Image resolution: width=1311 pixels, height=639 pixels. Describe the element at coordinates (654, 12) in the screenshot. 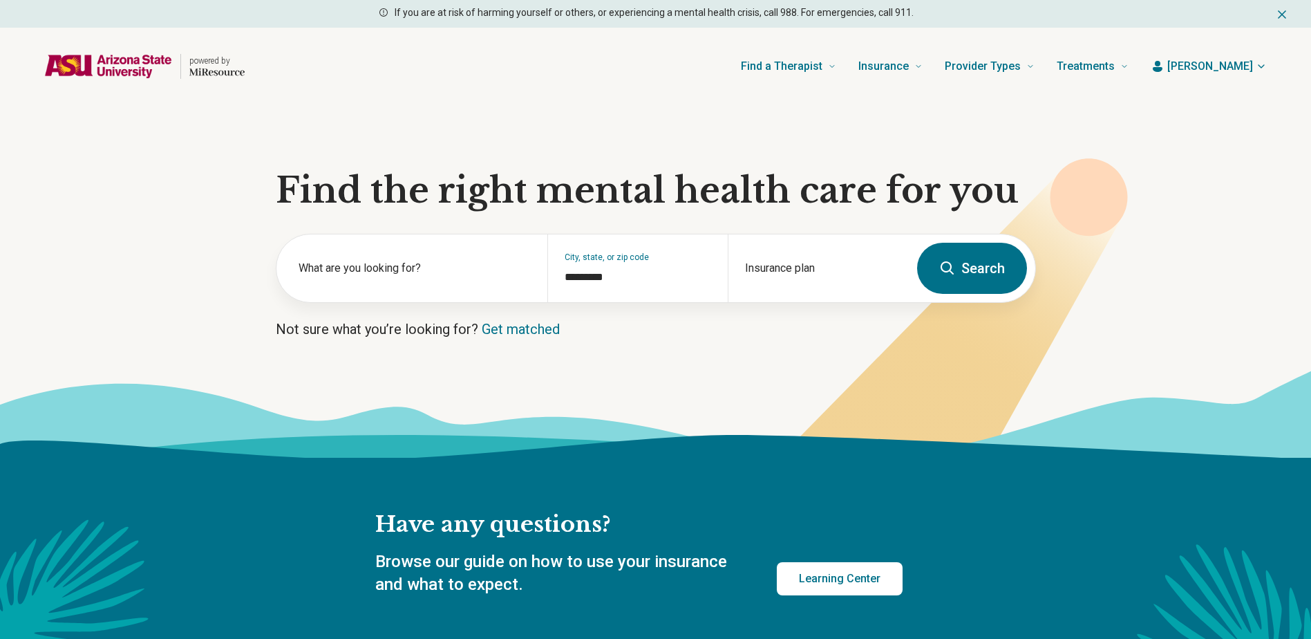

I see `p: If you are at risk of harming yourself or others, or experiencing a mental health crisis, call 98...` at that location.